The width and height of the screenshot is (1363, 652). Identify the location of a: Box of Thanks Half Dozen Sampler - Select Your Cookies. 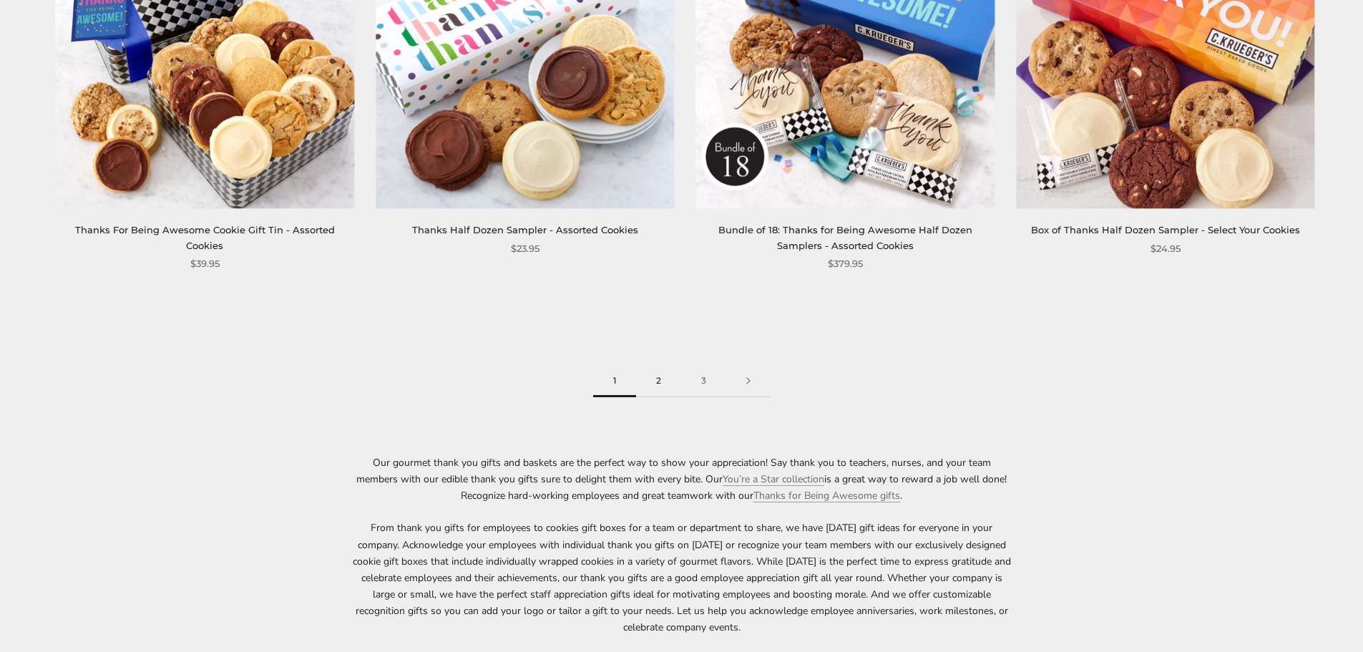
(1166, 230).